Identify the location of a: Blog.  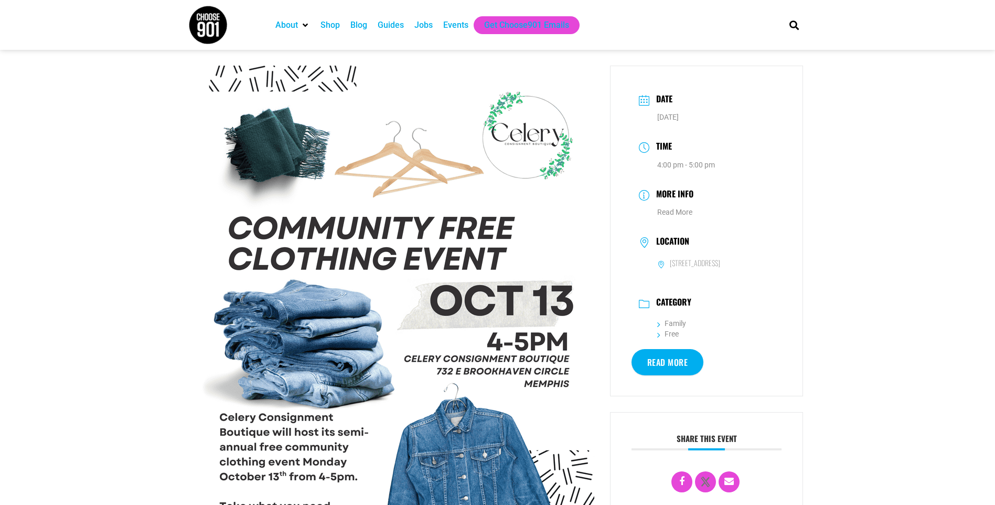
(359, 25).